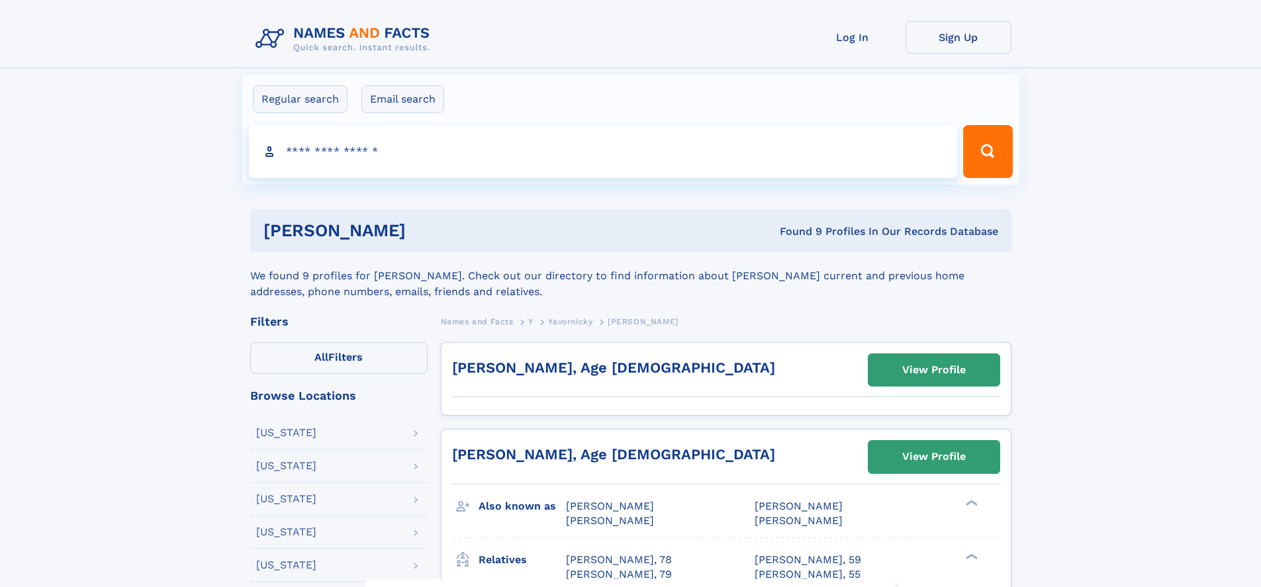  Describe the element at coordinates (570, 321) in the screenshot. I see `a: Yavornicky` at that location.